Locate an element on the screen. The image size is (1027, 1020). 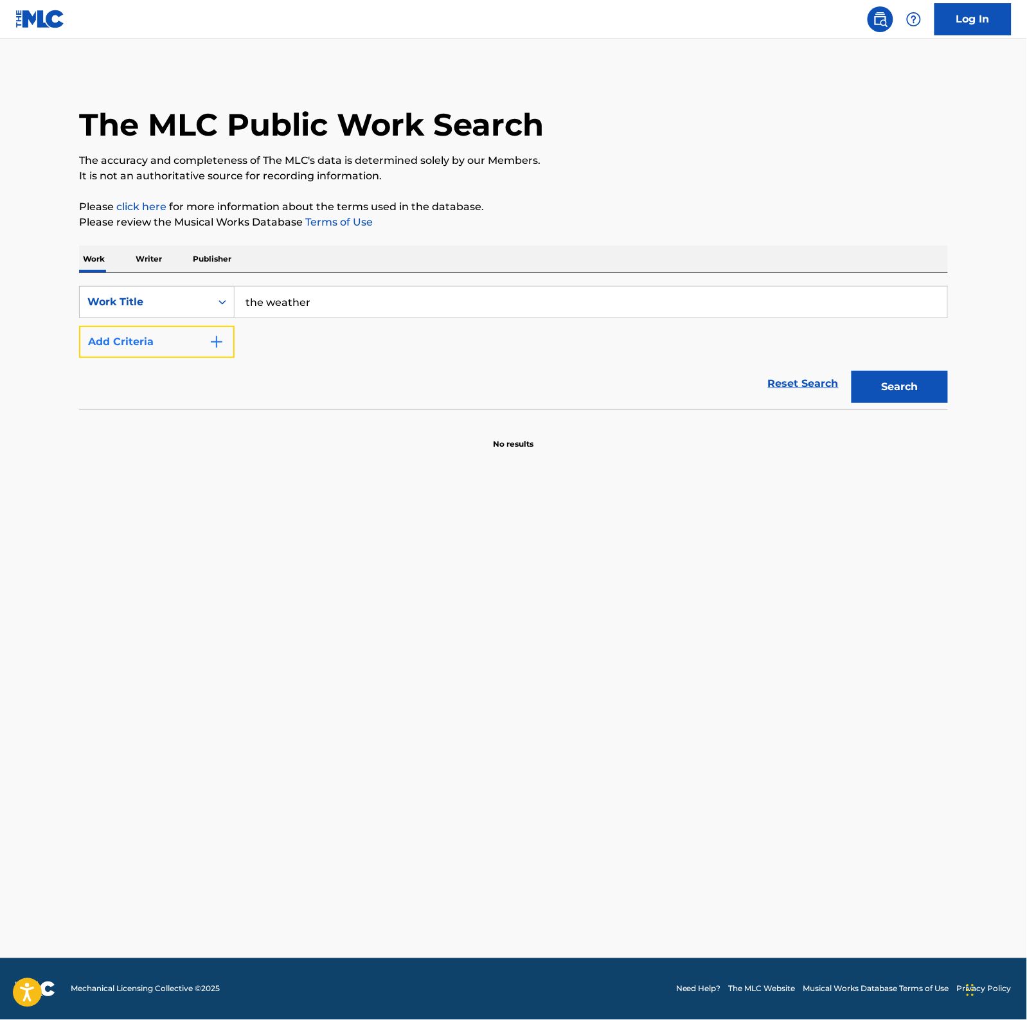
button: Add Criteria is located at coordinates (157, 342).